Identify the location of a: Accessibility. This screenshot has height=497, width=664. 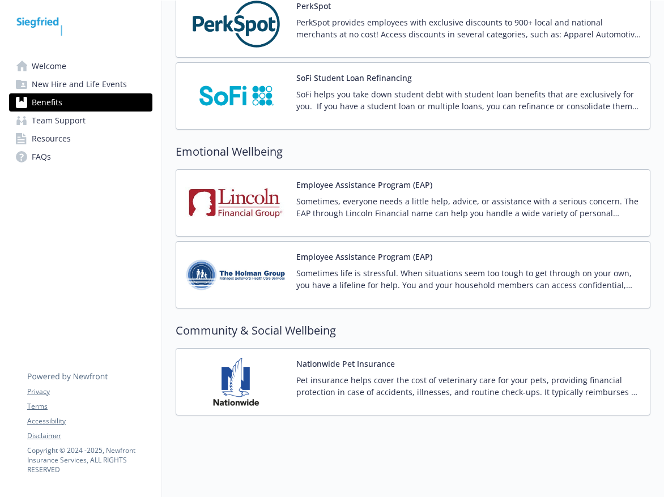
(90, 421).